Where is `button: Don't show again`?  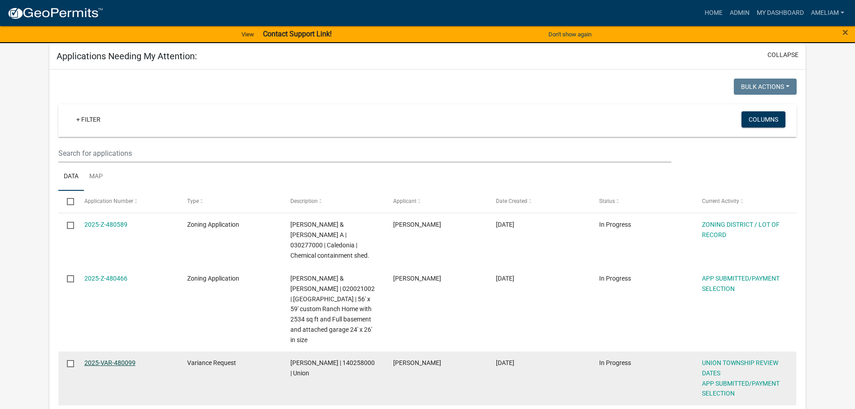 button: Don't show again is located at coordinates (570, 34).